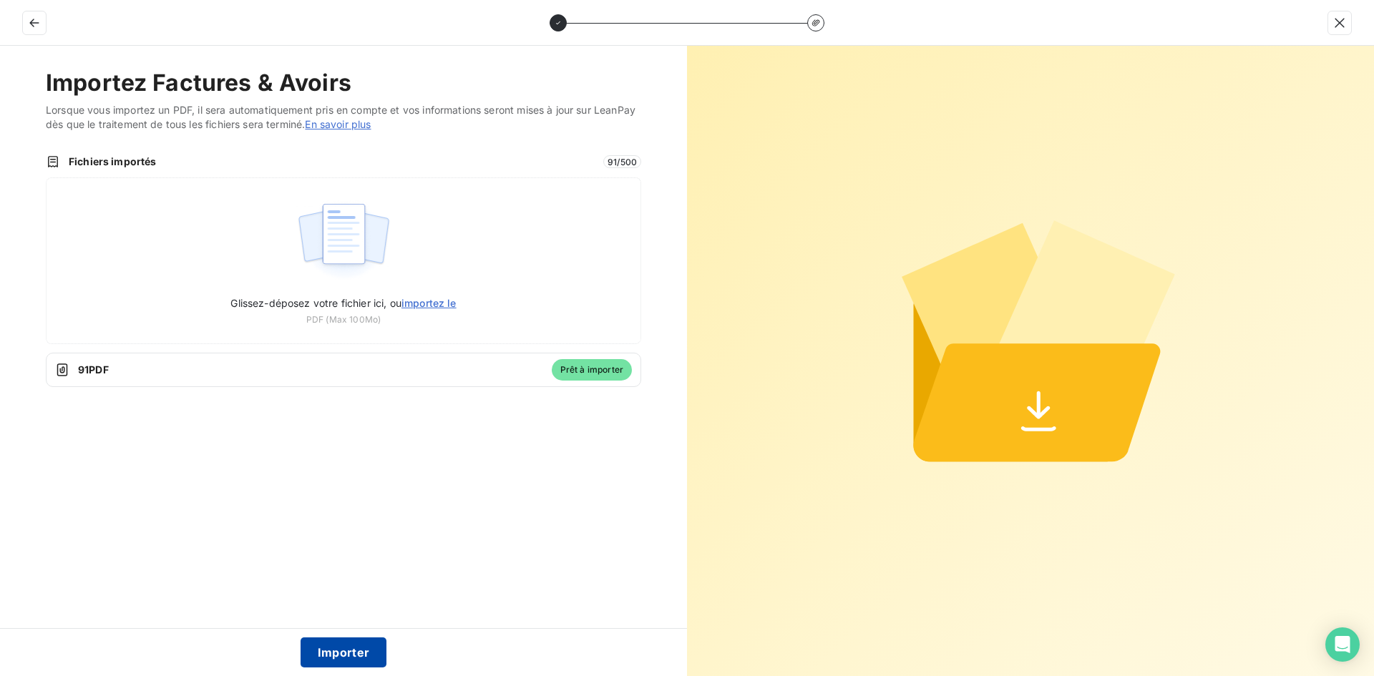 This screenshot has height=676, width=1374. What do you see at coordinates (338, 124) in the screenshot?
I see `a: En savoir plus` at bounding box center [338, 124].